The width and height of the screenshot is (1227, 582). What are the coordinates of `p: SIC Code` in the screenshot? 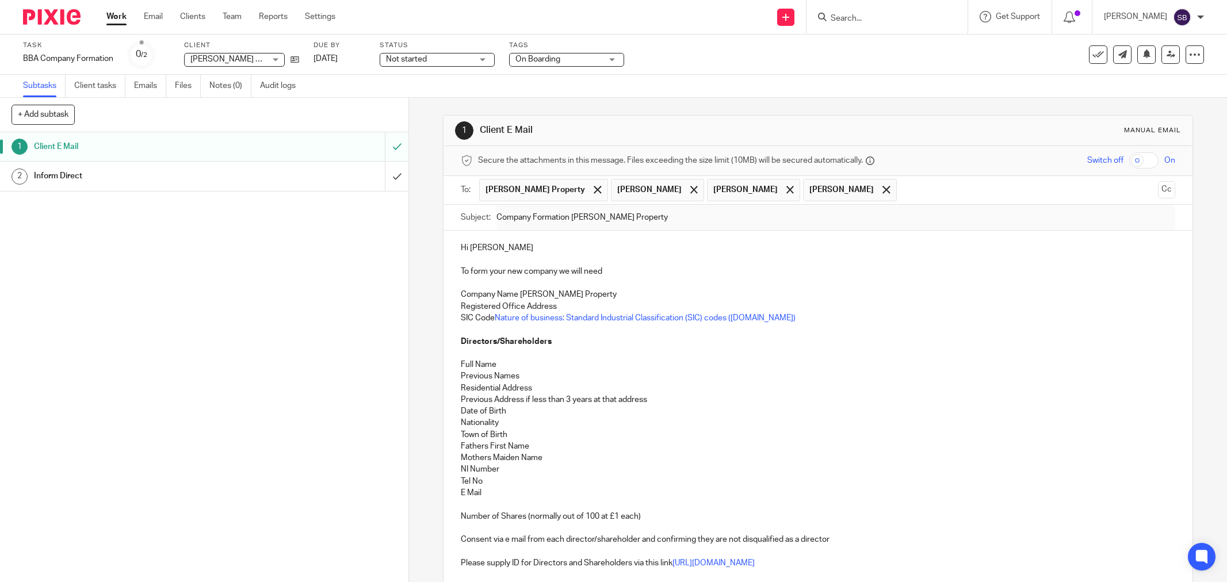 It's located at (818, 318).